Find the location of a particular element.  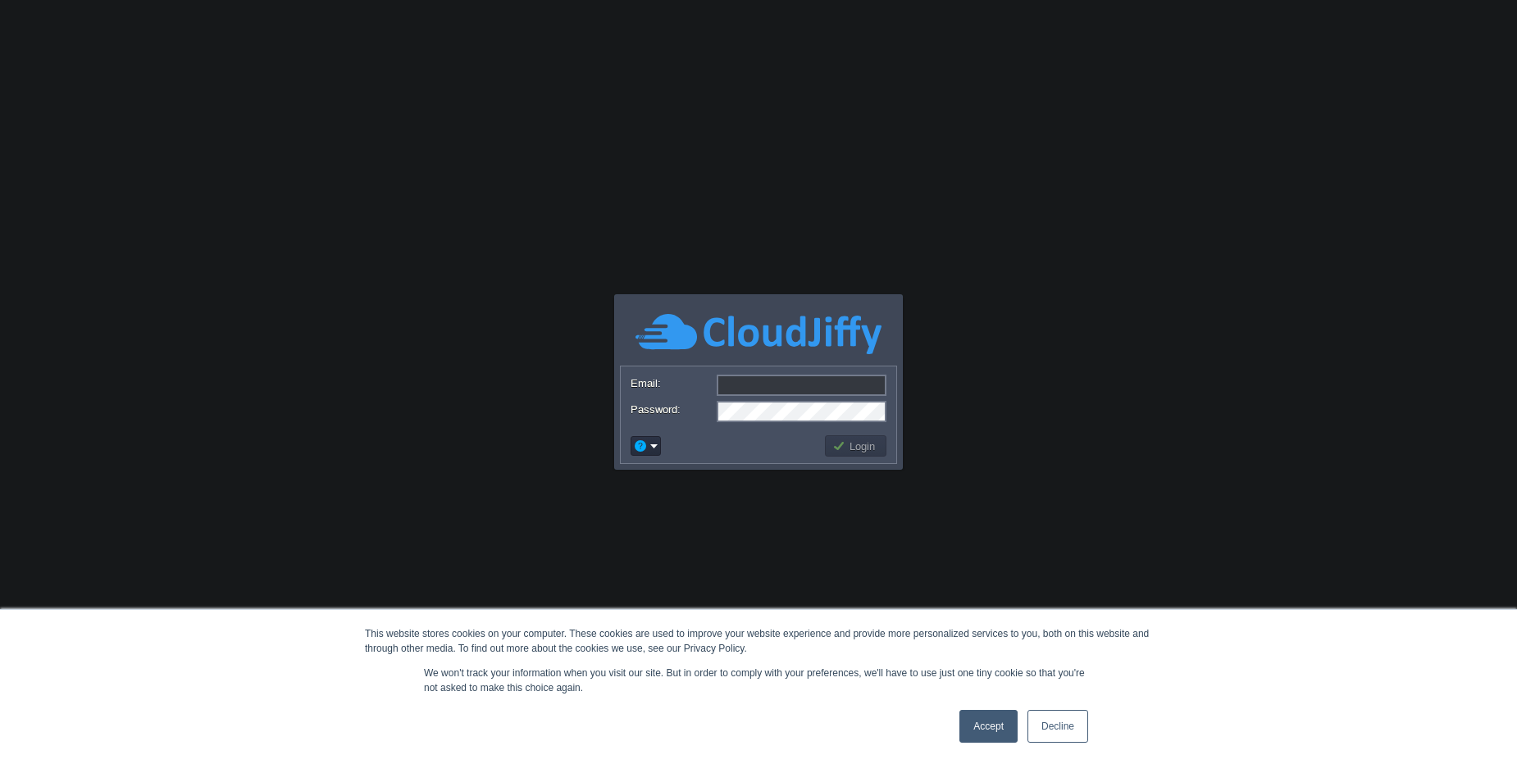

label: Password: is located at coordinates (672, 409).